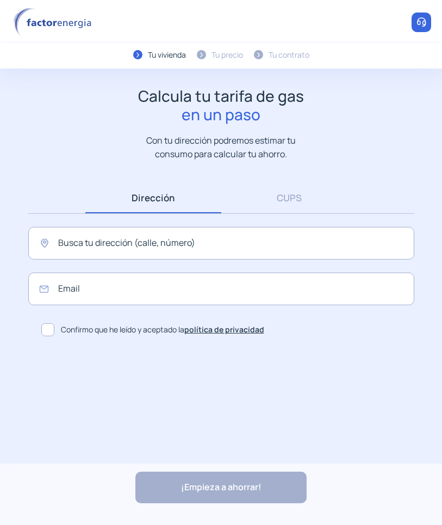 The image size is (442, 525). Describe the element at coordinates (163, 330) in the screenshot. I see `span: Confirmo que he leído y aceptado la` at that location.